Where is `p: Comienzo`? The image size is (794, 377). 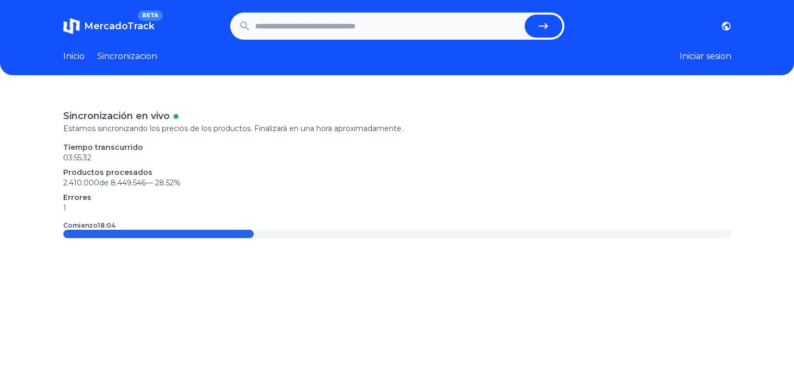 p: Comienzo is located at coordinates (89, 226).